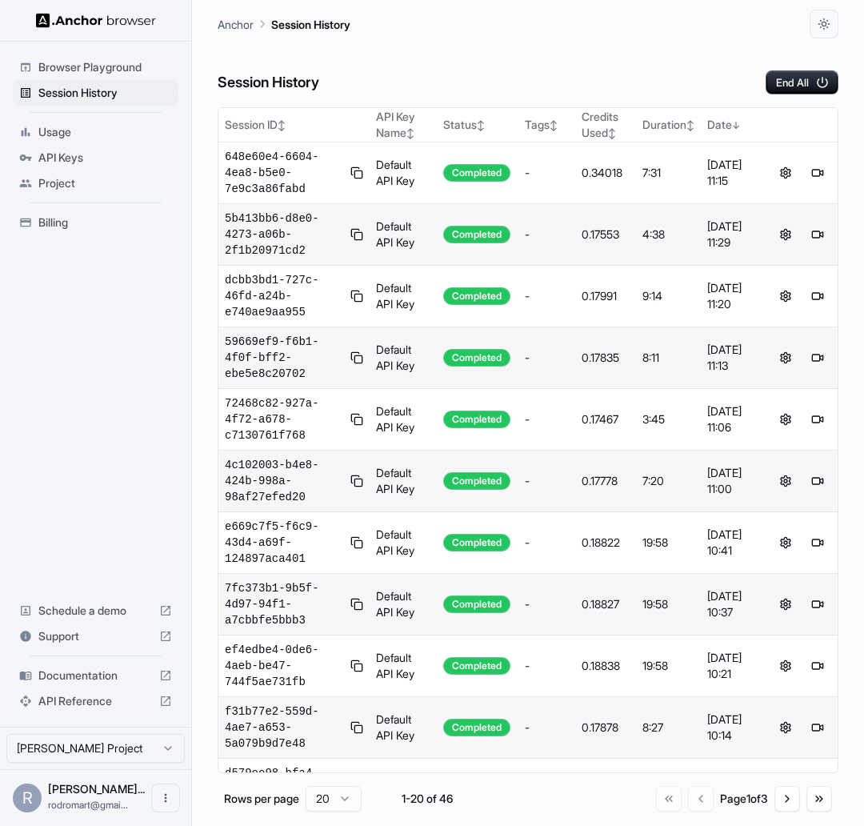 The image size is (864, 826). Describe the element at coordinates (605, 481) in the screenshot. I see `div: 0.17778` at that location.